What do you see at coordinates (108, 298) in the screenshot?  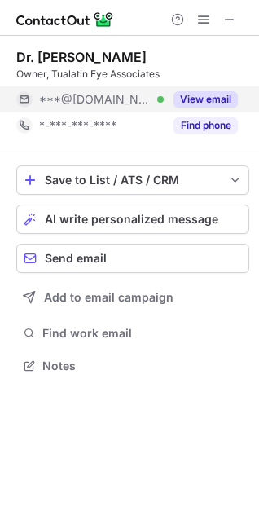 I see `span: Add to email campaign` at bounding box center [108, 298].